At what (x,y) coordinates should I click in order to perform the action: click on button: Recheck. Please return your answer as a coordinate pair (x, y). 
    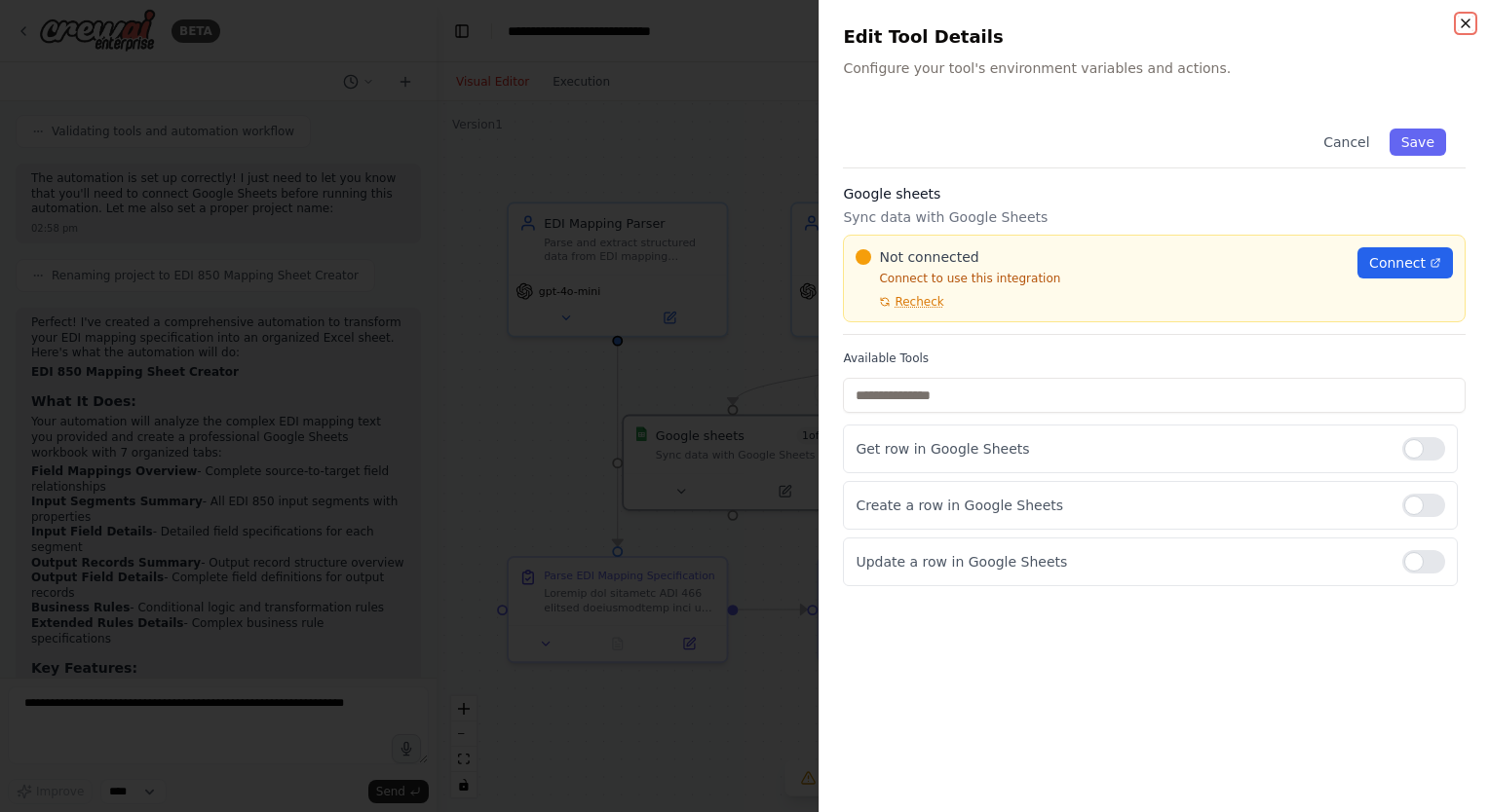
    Looking at the image, I should click on (899, 302).